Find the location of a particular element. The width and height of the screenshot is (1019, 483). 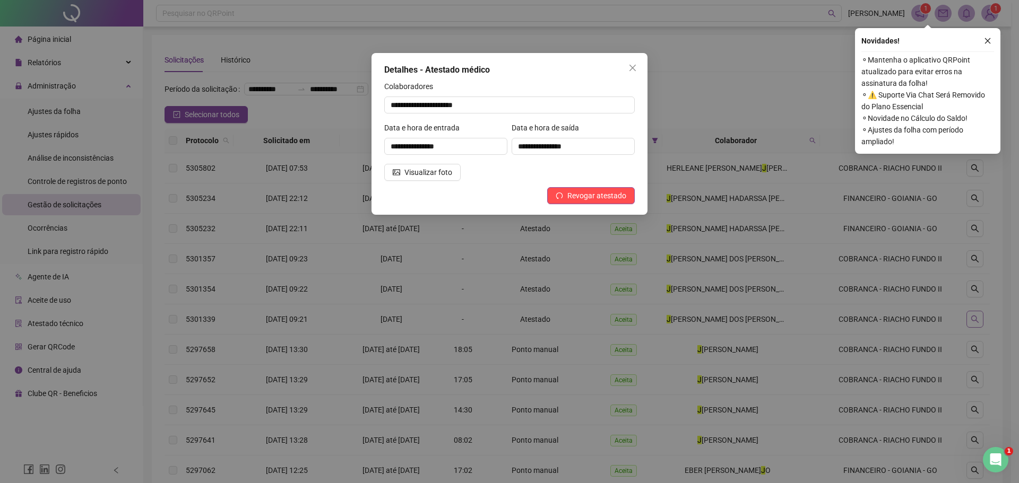

label: Data e hora de entrada is located at coordinates (425, 128).